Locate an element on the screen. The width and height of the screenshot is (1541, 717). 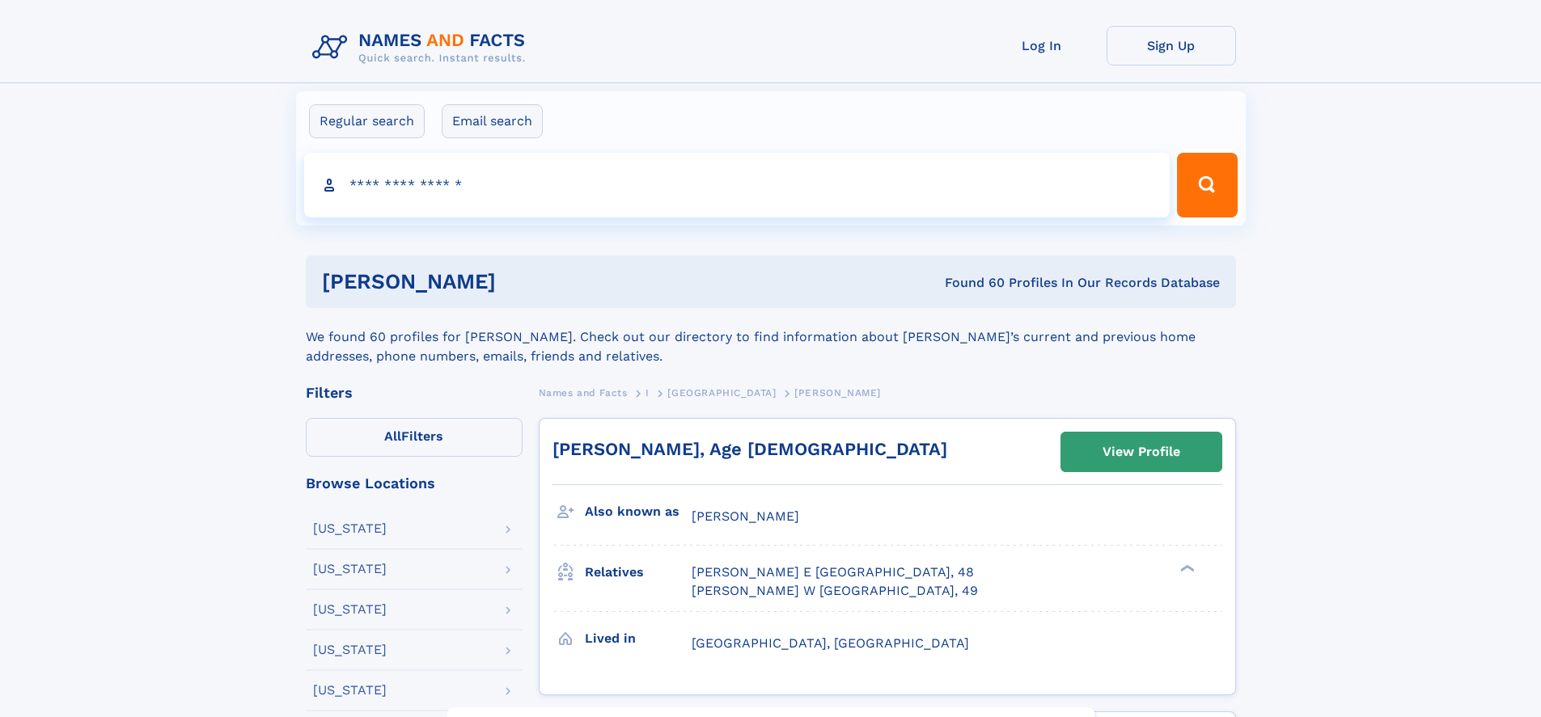
a: Log In is located at coordinates (1042, 45).